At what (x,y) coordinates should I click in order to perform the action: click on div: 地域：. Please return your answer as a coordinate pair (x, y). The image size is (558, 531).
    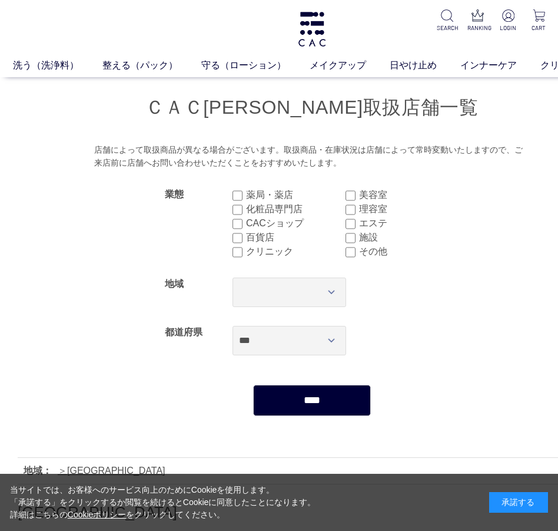
    Looking at the image, I should click on (38, 471).